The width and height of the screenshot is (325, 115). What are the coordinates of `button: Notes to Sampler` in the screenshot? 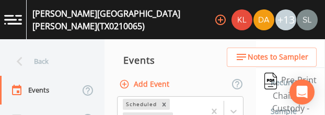 It's located at (272, 57).